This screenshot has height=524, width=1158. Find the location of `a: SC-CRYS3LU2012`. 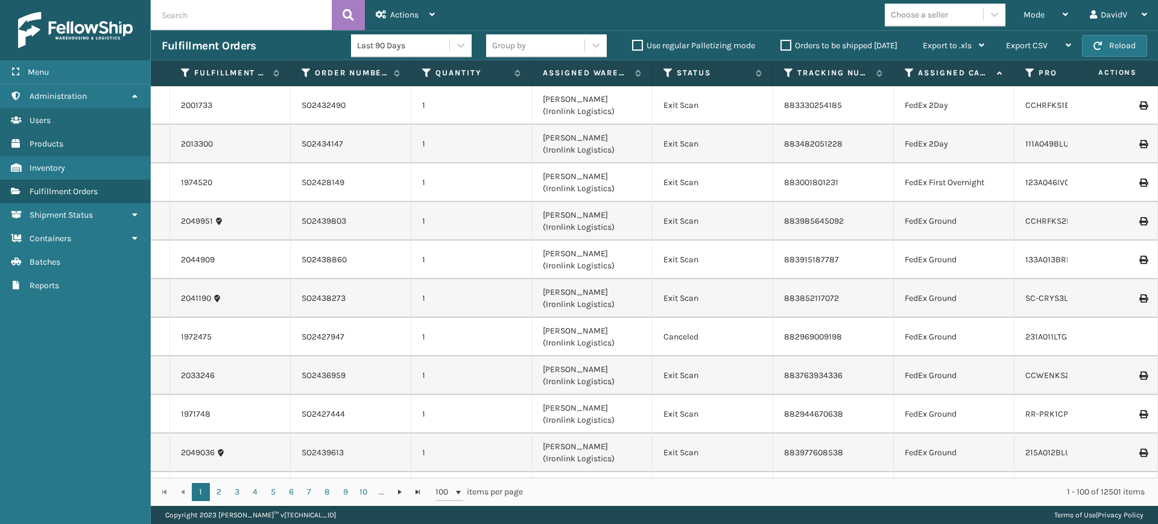

a: SC-CRYS3LU2012 is located at coordinates (1058, 298).